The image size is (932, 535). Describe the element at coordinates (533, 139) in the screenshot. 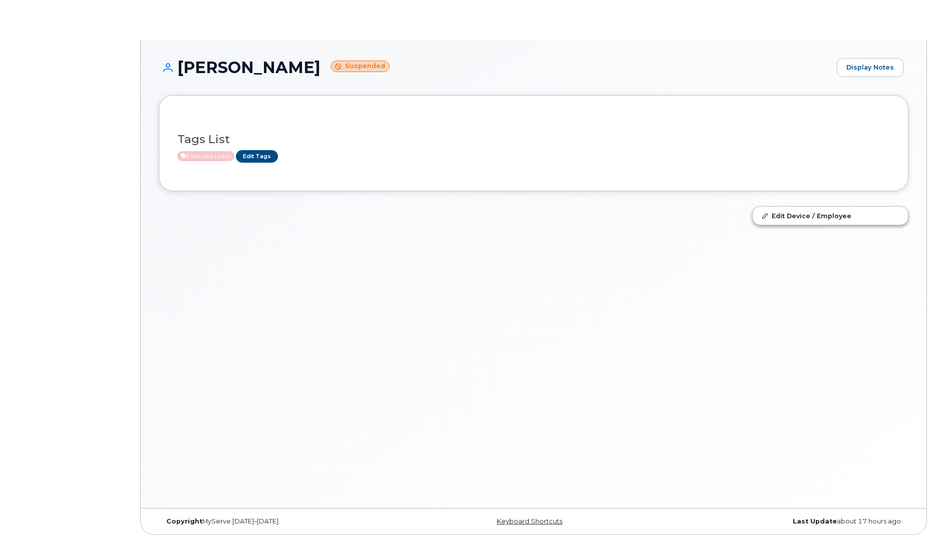

I see `h3: Tags List` at that location.